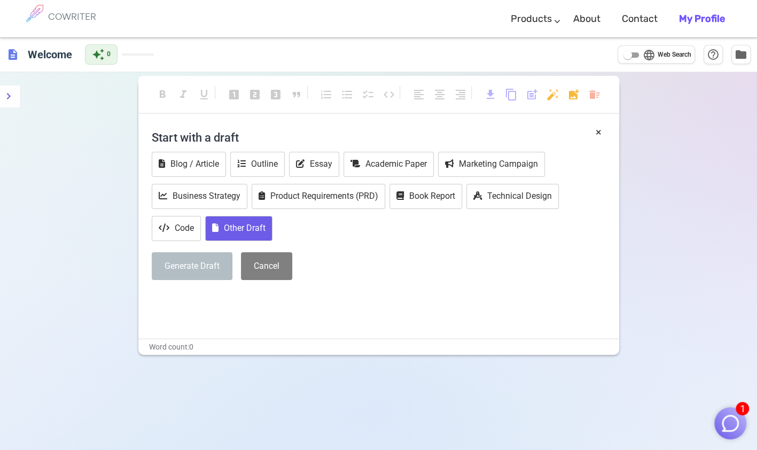  What do you see at coordinates (741, 55) in the screenshot?
I see `button: Manage Documents` at bounding box center [741, 55].